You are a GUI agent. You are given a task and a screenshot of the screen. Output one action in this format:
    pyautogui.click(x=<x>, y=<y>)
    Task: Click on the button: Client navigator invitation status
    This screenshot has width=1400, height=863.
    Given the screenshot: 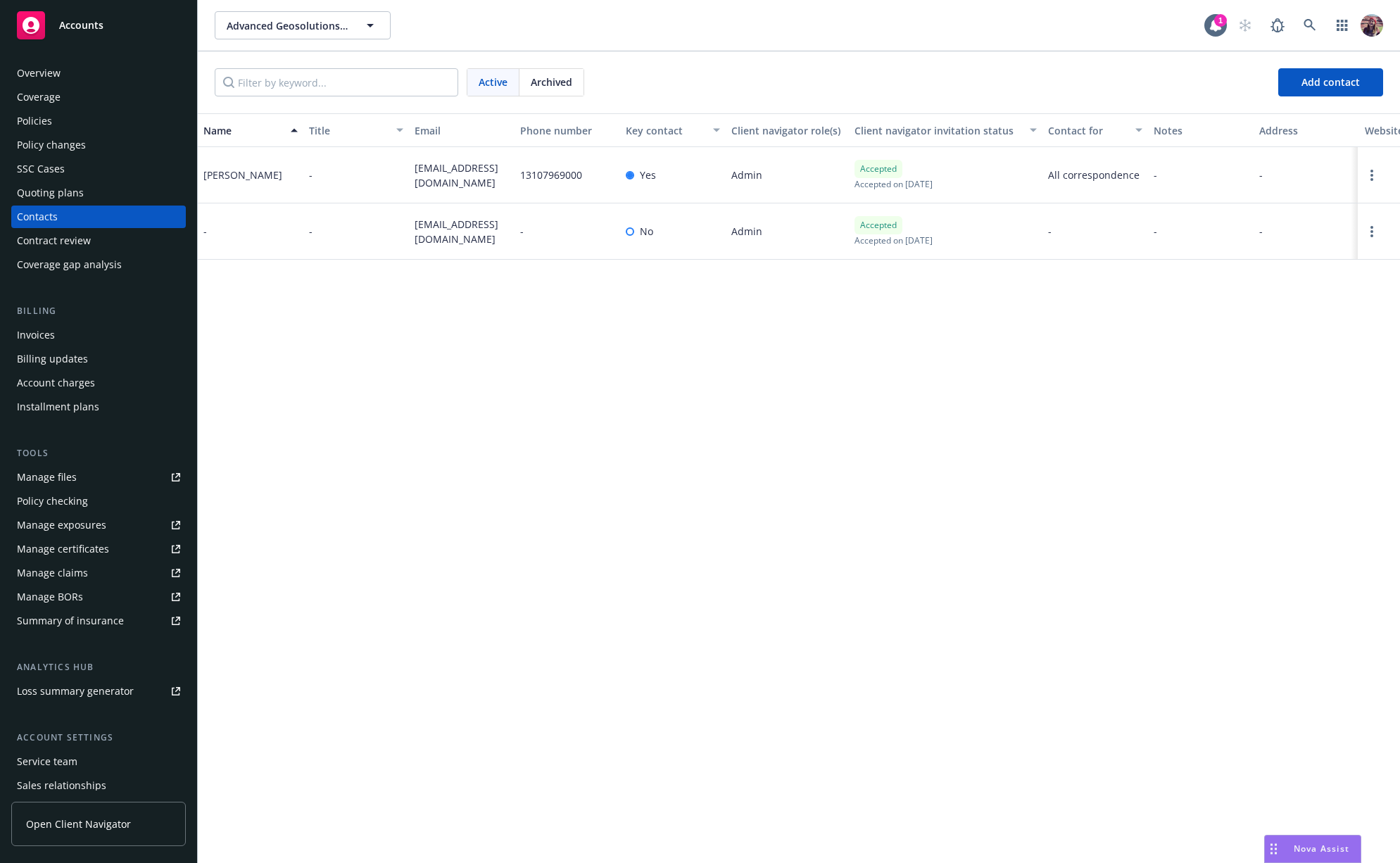 What is the action you would take?
    pyautogui.click(x=945, y=131)
    